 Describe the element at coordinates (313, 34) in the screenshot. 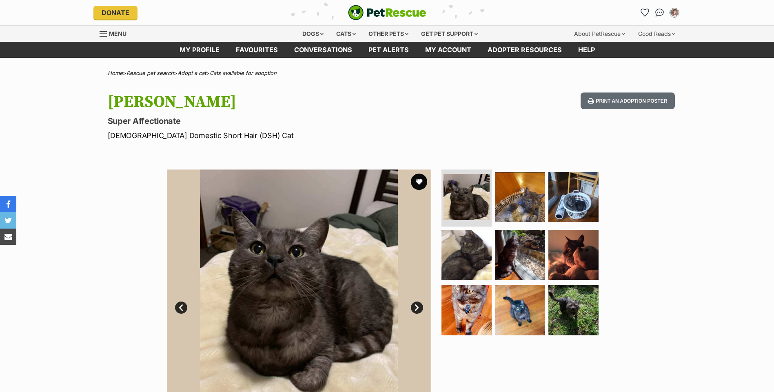

I see `div: Dogs` at that location.